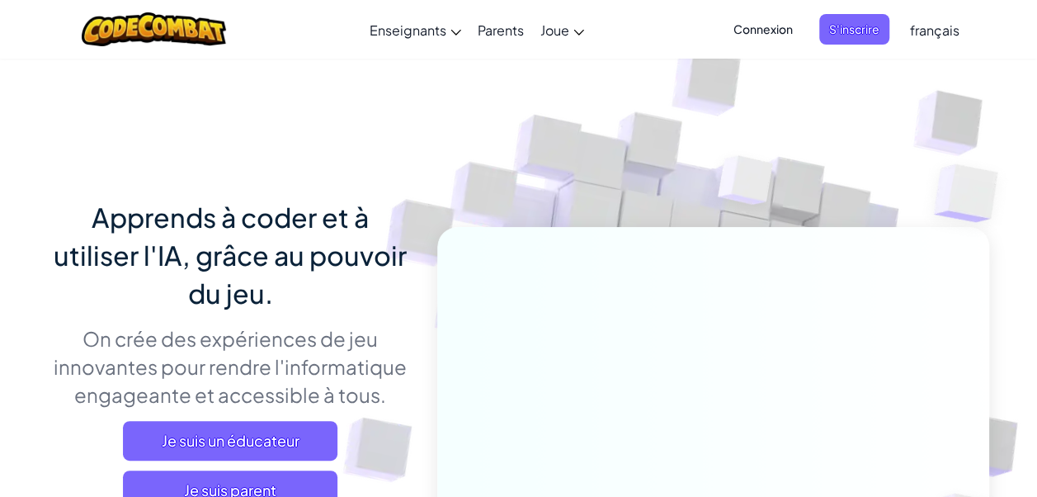 Image resolution: width=1037 pixels, height=497 pixels. What do you see at coordinates (746, 184) in the screenshot?
I see `img: Overlap cubes` at bounding box center [746, 184].